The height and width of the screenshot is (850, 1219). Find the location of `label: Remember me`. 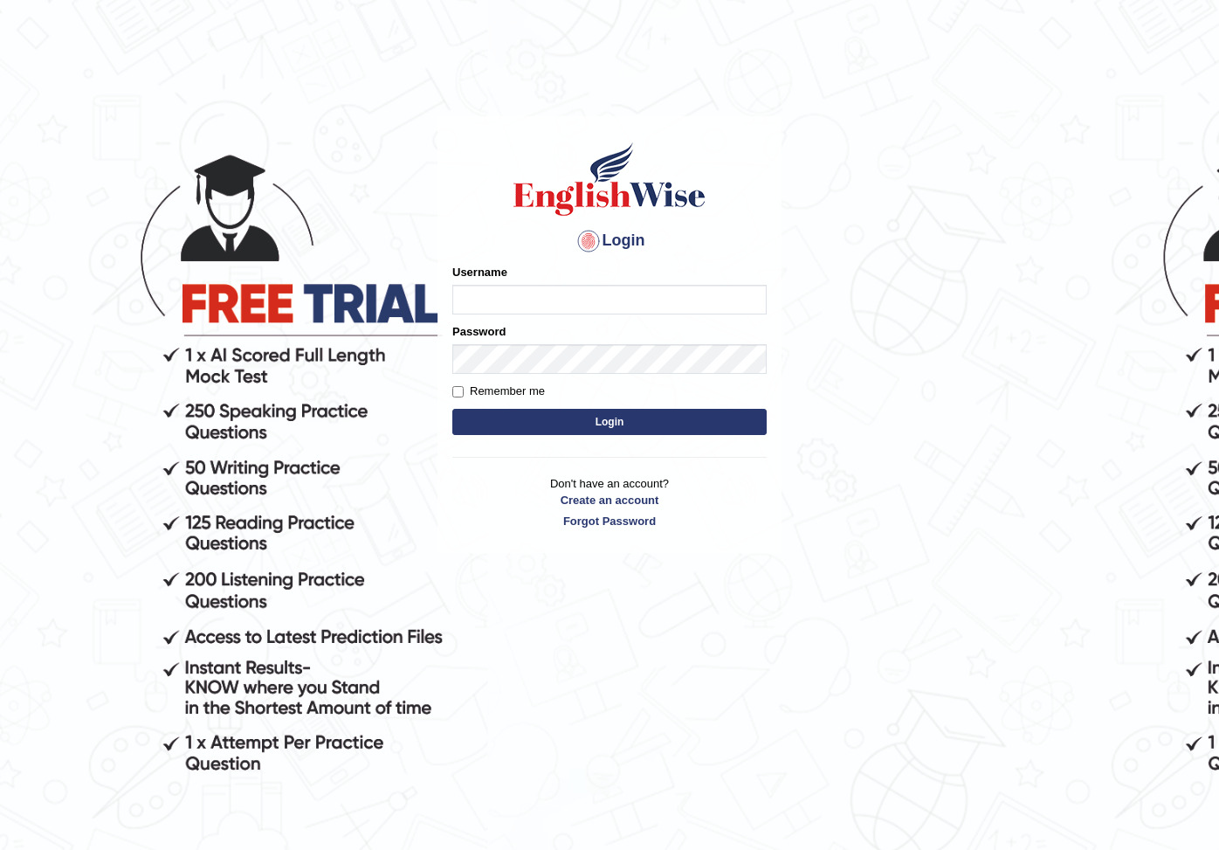

label: Remember me is located at coordinates (499, 391).